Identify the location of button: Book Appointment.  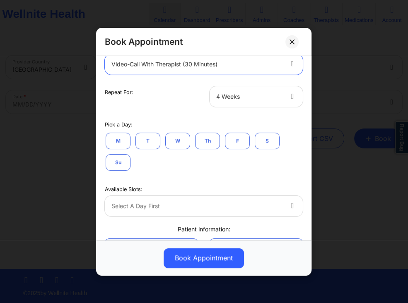
(204, 258).